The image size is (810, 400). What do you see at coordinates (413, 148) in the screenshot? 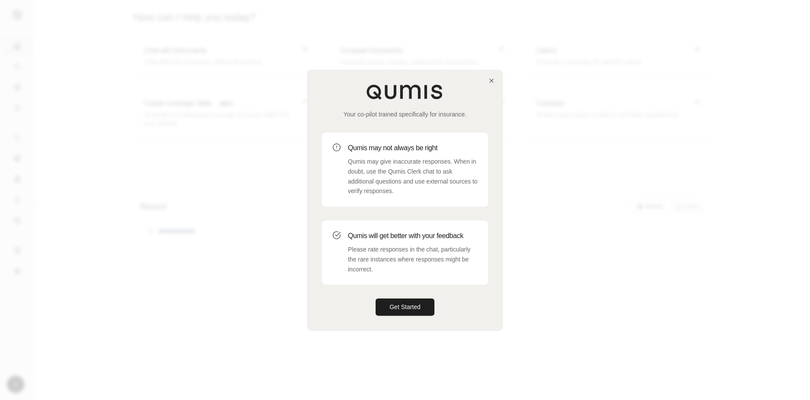
I see `h3: Qumis may not always be right` at bounding box center [413, 148].